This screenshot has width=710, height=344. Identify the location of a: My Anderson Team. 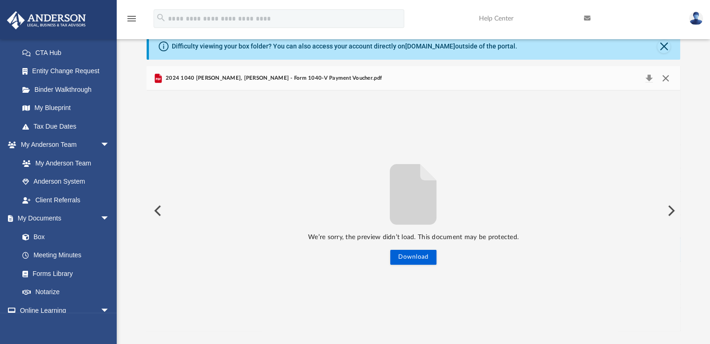
(63, 163).